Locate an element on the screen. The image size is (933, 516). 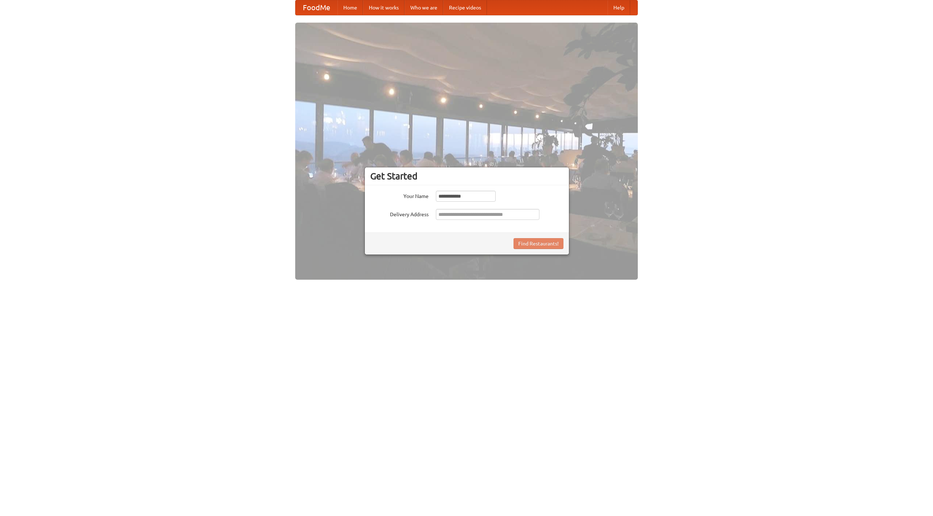
label: Your Name is located at coordinates (400, 195).